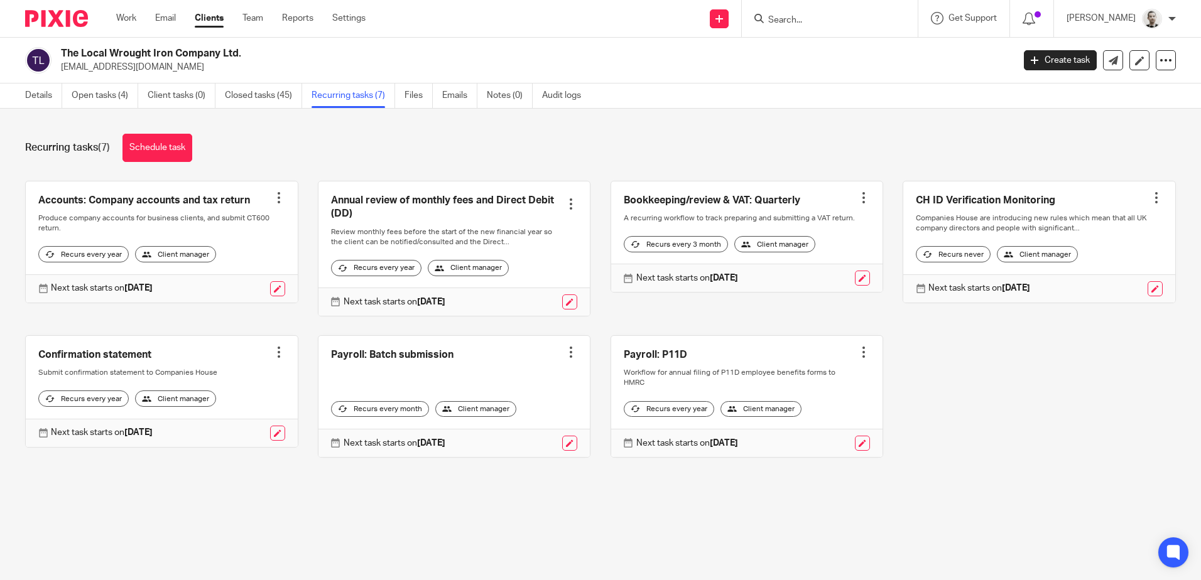 This screenshot has width=1201, height=580. Describe the element at coordinates (105, 95) in the screenshot. I see `a: Open tasks (4)` at that location.